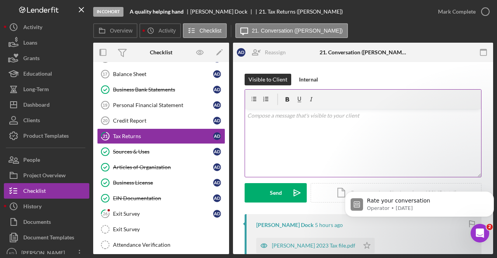 This screenshot has height=258, width=497. Describe the element at coordinates (47, 105) in the screenshot. I see `button: Dashboard` at that location.